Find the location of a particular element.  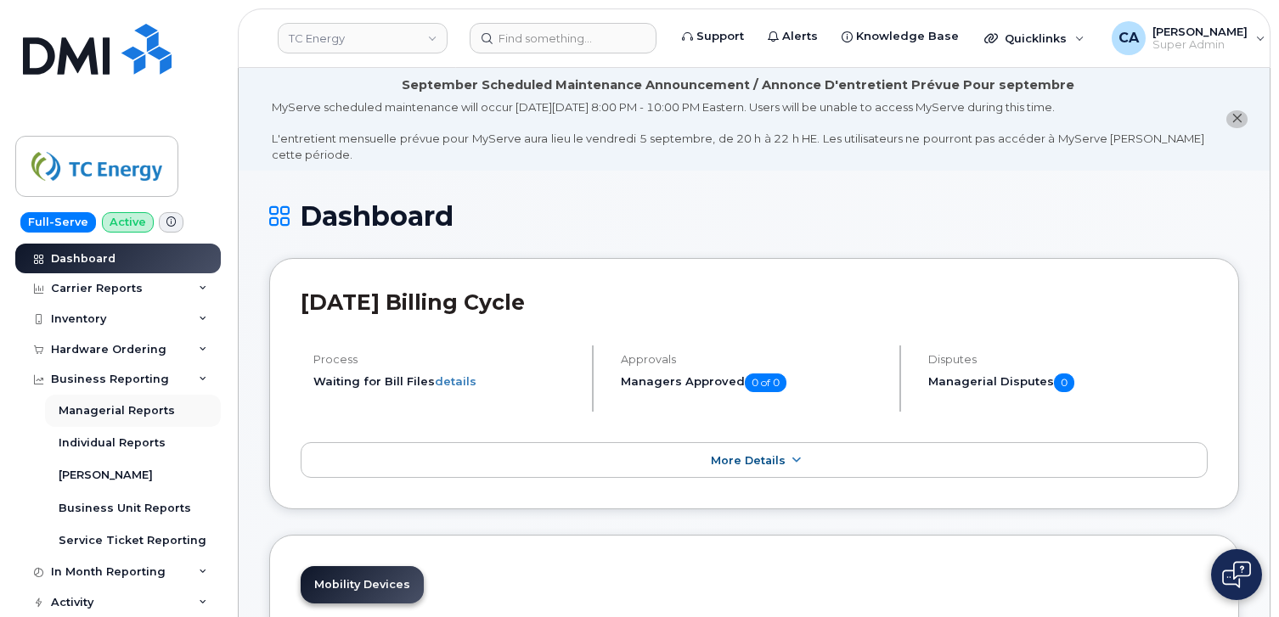

h1: Dashboard is located at coordinates (754, 216).